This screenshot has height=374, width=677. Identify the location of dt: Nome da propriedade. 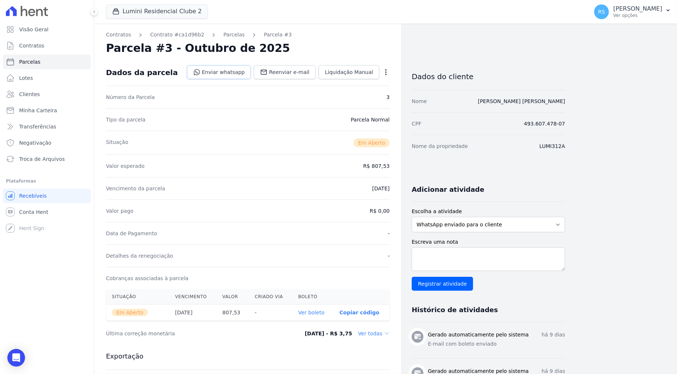
(440, 146).